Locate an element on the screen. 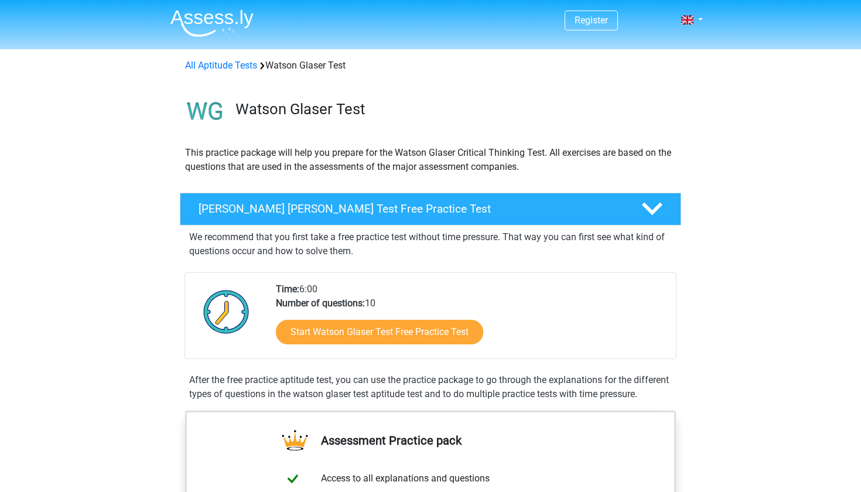  img: watson glaser test is located at coordinates (205, 111).